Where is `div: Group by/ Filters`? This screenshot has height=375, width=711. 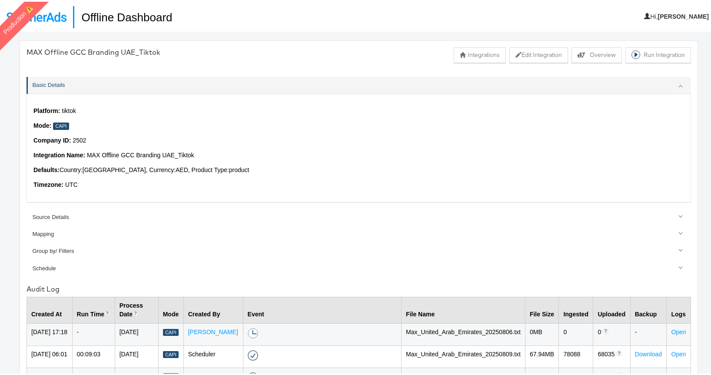 div: Group by/ Filters is located at coordinates (359, 250).